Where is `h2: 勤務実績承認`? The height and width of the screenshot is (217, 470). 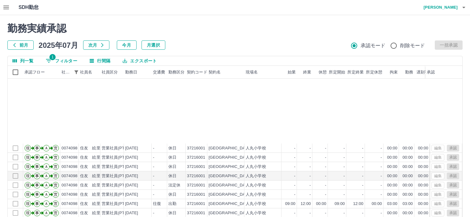 h2: 勤務実績承認 is located at coordinates (235, 28).